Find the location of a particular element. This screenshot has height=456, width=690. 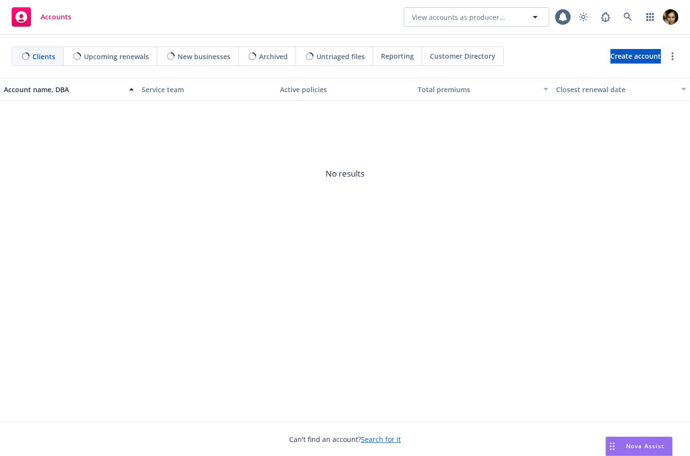

div: Active policies is located at coordinates (345, 89).